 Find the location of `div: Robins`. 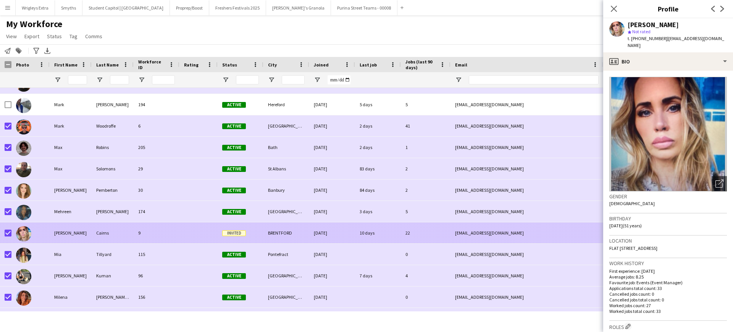

div: Robins is located at coordinates (113, 147).